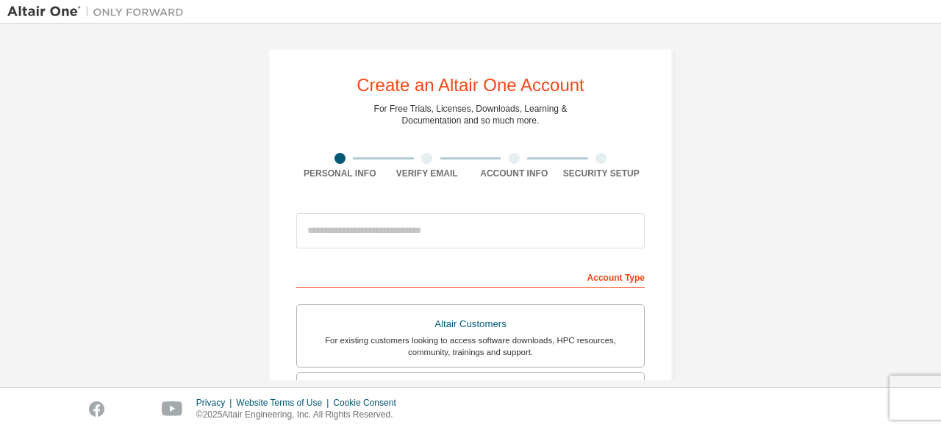  Describe the element at coordinates (514, 174) in the screenshot. I see `div: Account Info` at that location.